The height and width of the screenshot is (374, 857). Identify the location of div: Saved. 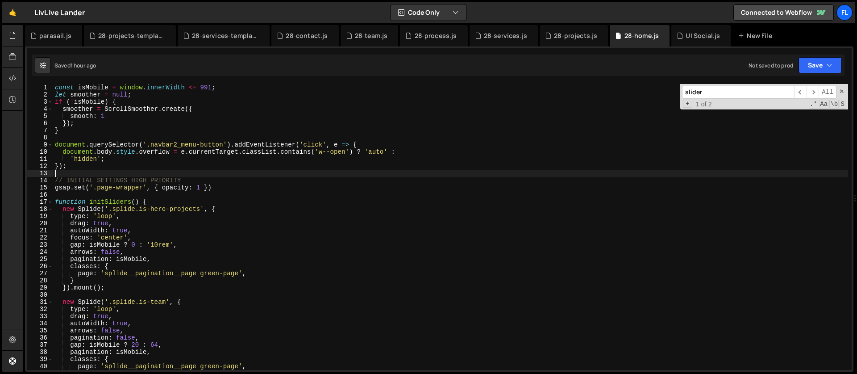
(75, 65).